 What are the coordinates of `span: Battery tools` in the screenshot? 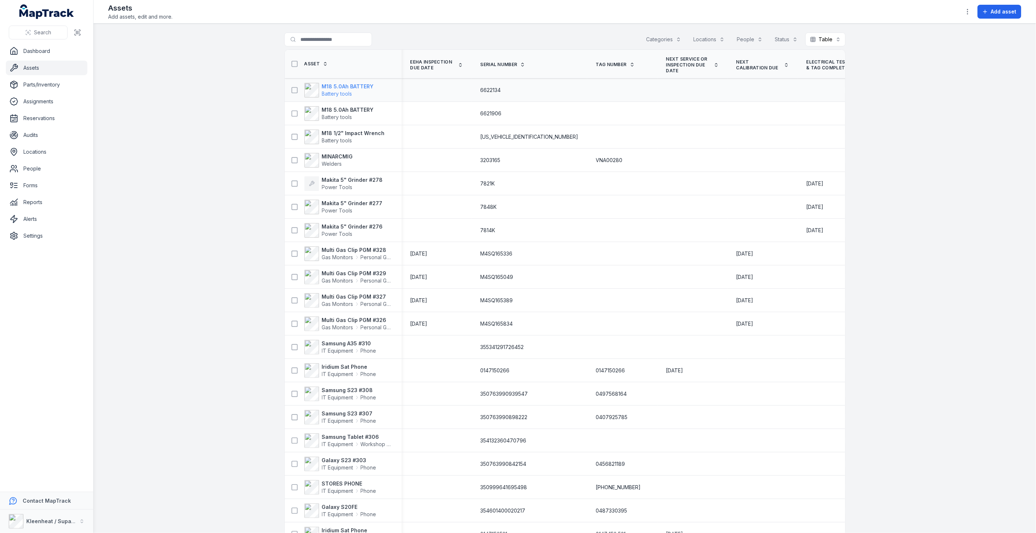 It's located at (337, 117).